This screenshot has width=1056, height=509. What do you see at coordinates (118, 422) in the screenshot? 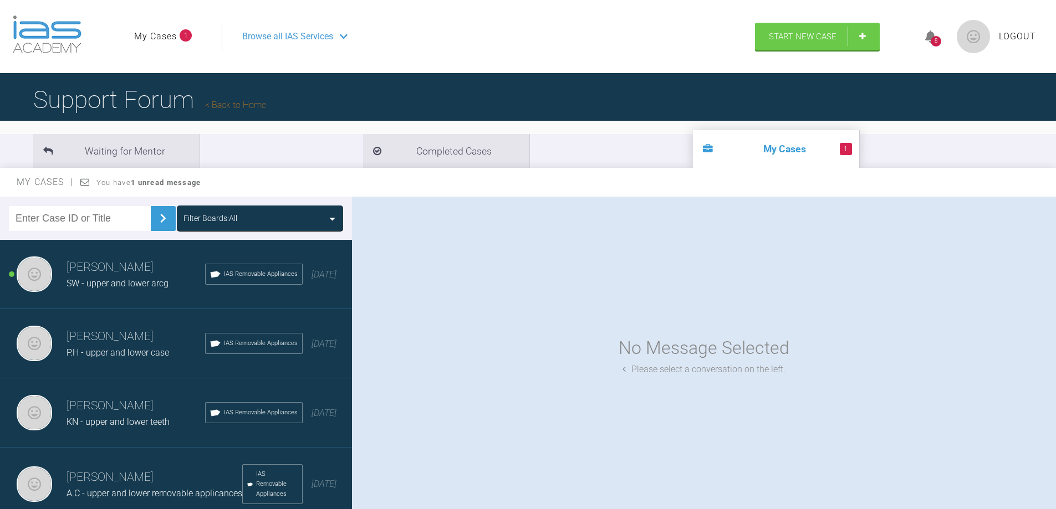
I see `span: KN - upper and lower teeth` at bounding box center [118, 422].